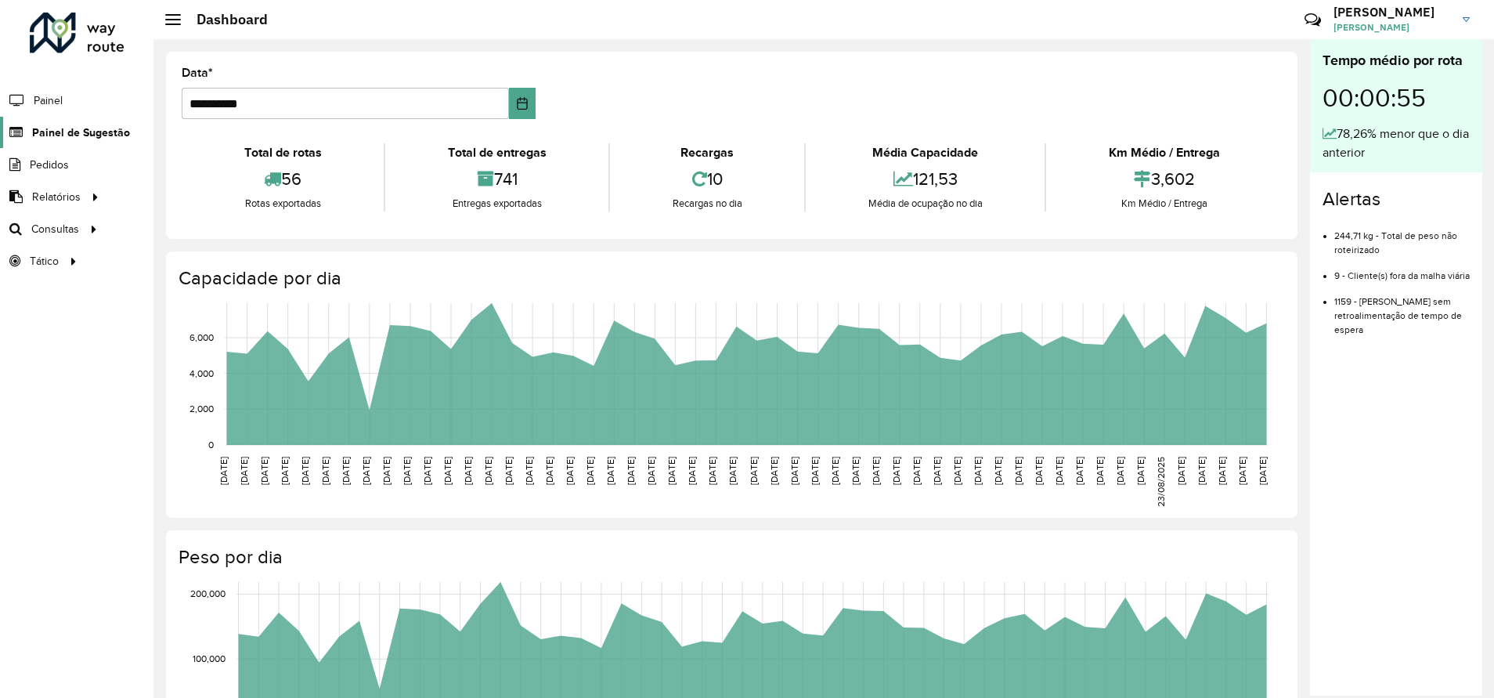  What do you see at coordinates (201, 337) in the screenshot?
I see `text: 6,000` at bounding box center [201, 337].